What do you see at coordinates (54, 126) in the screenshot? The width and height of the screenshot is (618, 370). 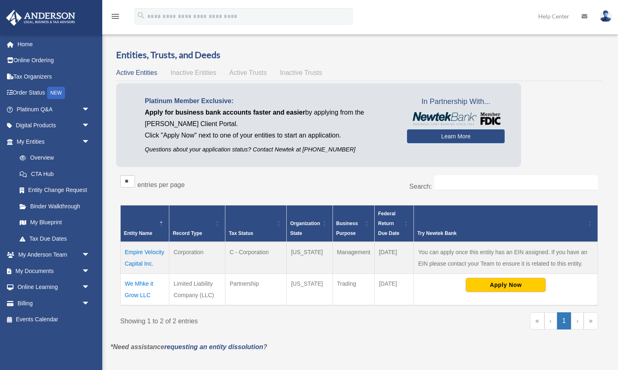 I see `a: Digital Productsarrow_drop_down` at bounding box center [54, 126].